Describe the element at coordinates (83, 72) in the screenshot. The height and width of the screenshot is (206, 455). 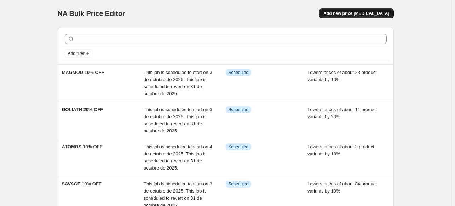
I see `span: MAGMOD 10% OFF` at that location.